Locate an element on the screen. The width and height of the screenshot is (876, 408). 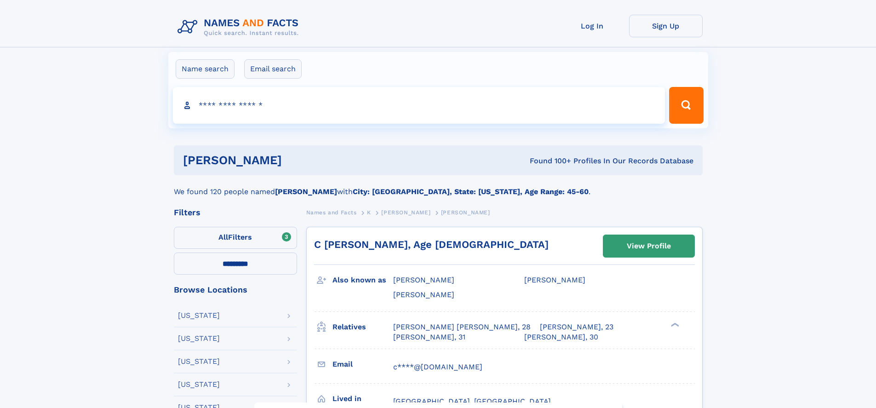
label: Name search is located at coordinates (205, 69).